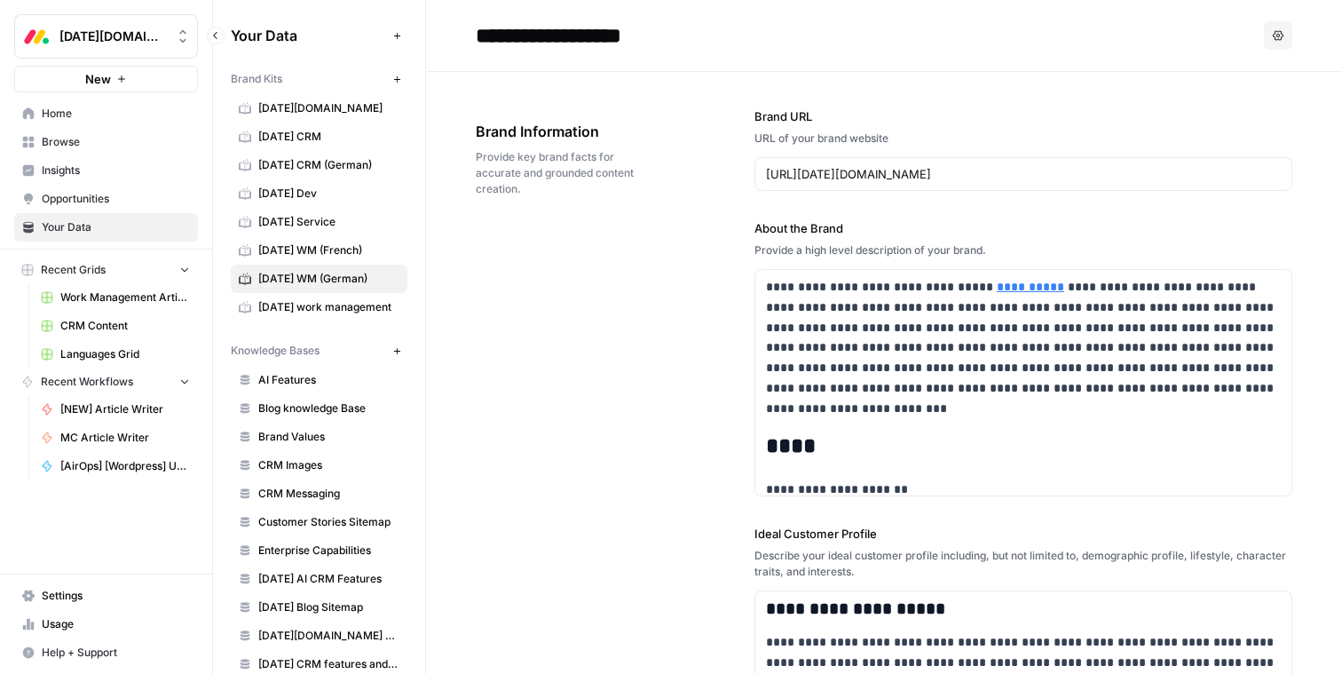 The height and width of the screenshot is (674, 1342). I want to click on span: Provide key brand facts for accurate and grounded content creation., so click(566, 173).